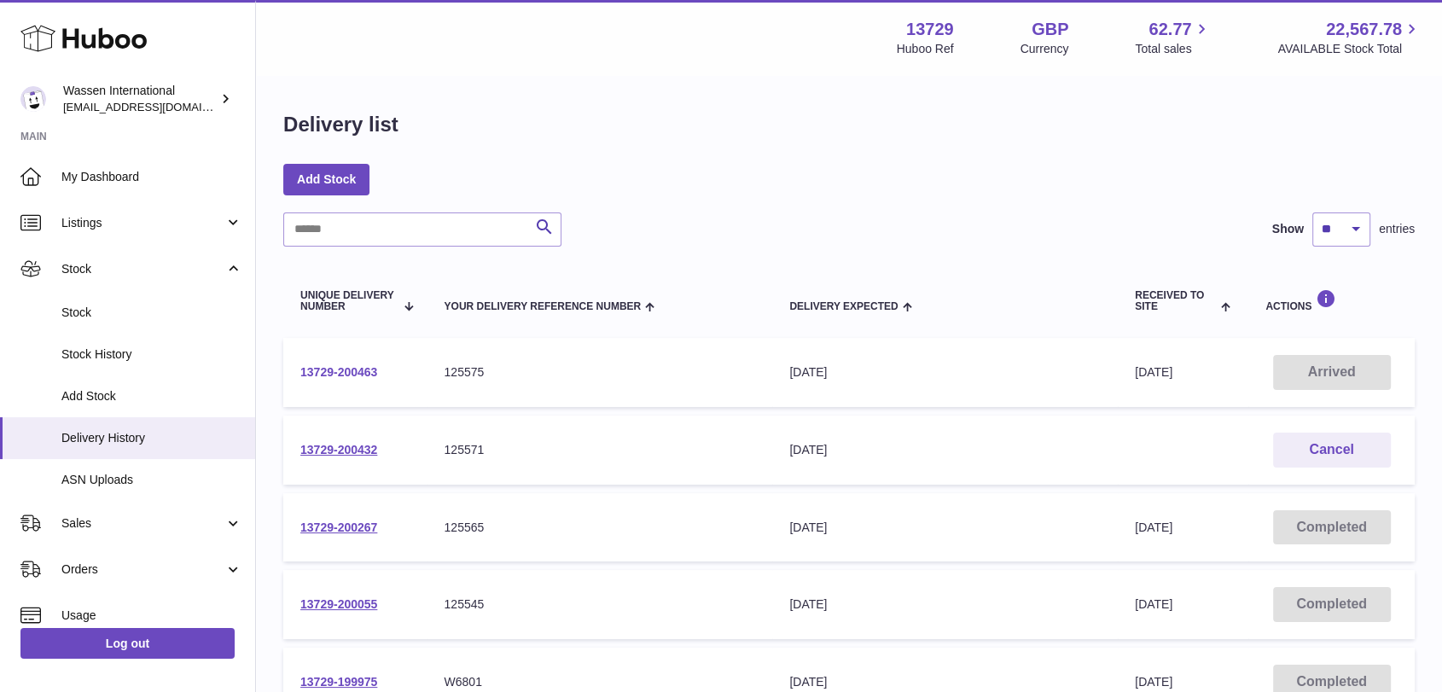 This screenshot has height=692, width=1442. I want to click on span: Delivery Expected, so click(843, 306).